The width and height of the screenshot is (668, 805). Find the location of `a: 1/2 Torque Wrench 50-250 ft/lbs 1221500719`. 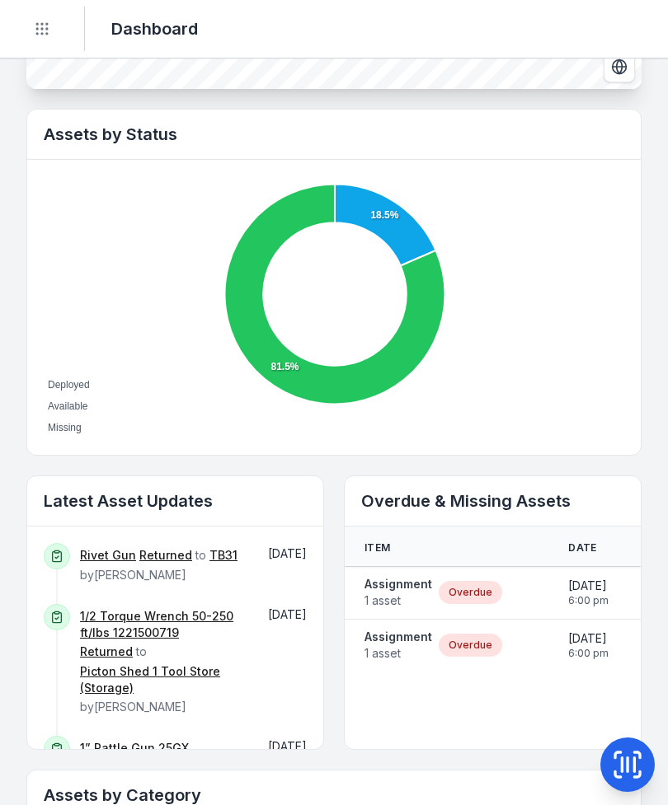

a: 1/2 Torque Wrench 50-250 ft/lbs 1221500719 is located at coordinates (162, 625).